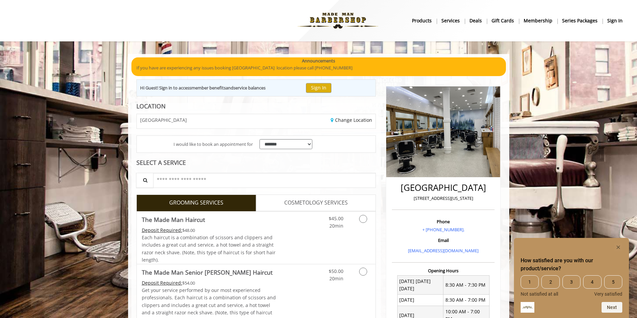 The image size is (637, 318). I want to click on b: Series packages, so click(579, 21).